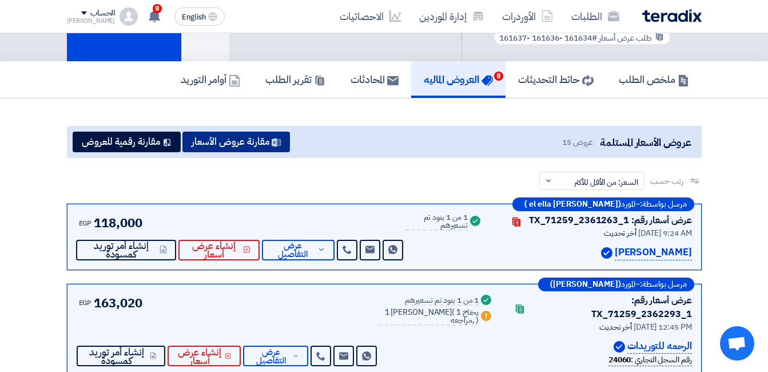 This screenshot has height=372, width=768. Describe the element at coordinates (625, 38) in the screenshot. I see `span: طلب عرض أسعار` at that location.